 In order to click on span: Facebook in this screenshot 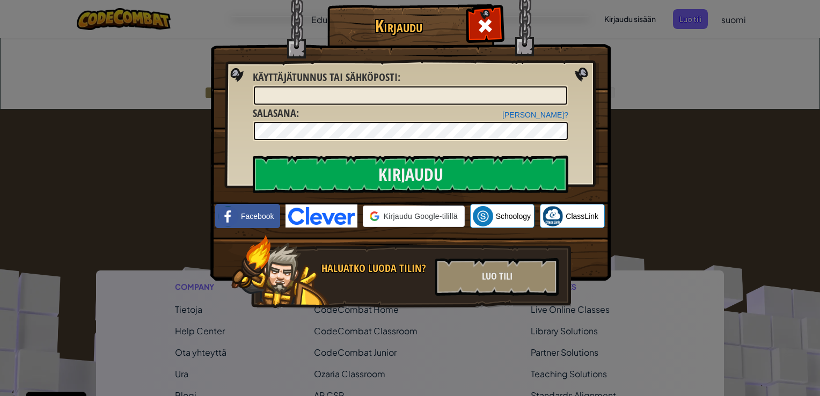, I will do `click(257, 216)`.